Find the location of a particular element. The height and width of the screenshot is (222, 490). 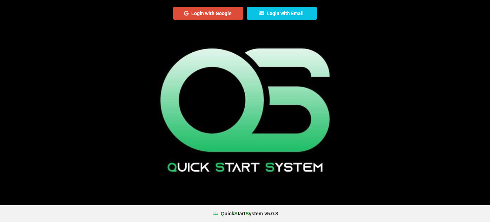

span: Q is located at coordinates (223, 214).